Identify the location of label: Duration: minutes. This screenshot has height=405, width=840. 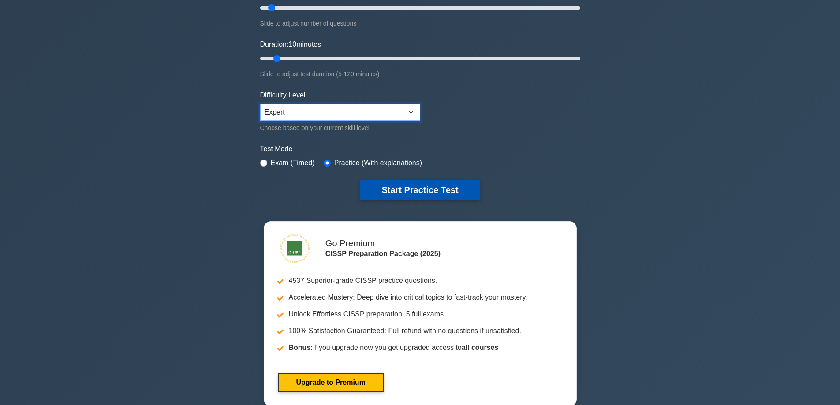
(291, 45).